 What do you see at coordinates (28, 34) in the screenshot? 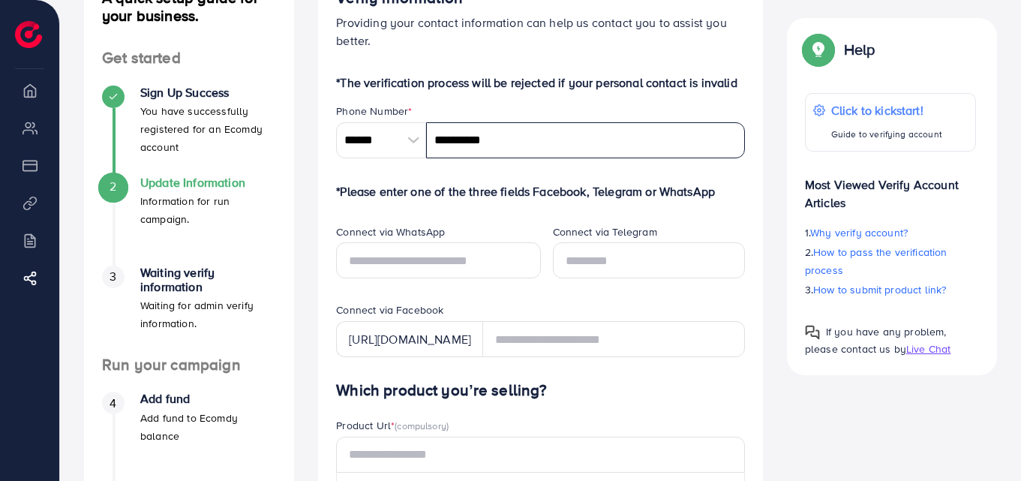
I see `img: logo` at bounding box center [28, 34].